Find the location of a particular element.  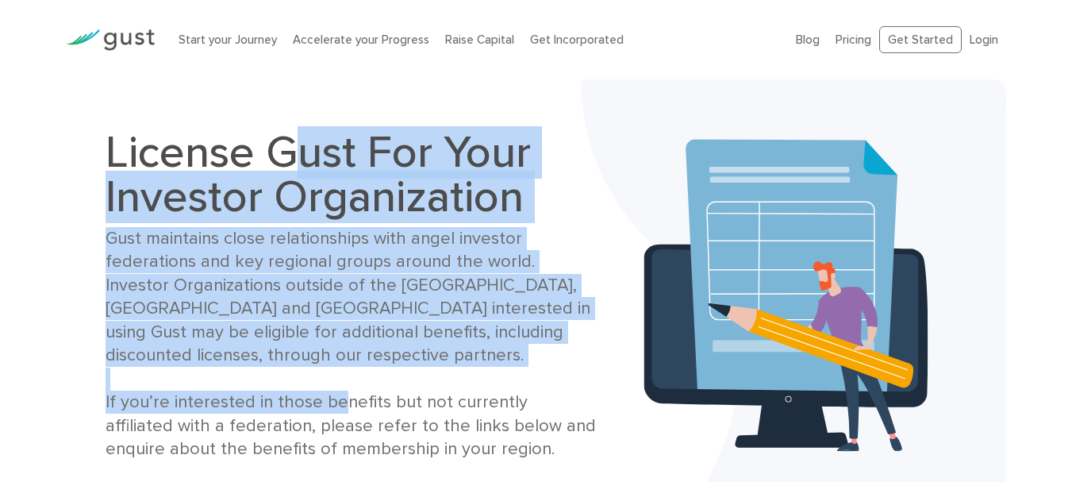

a: Raise Capital is located at coordinates (479, 40).